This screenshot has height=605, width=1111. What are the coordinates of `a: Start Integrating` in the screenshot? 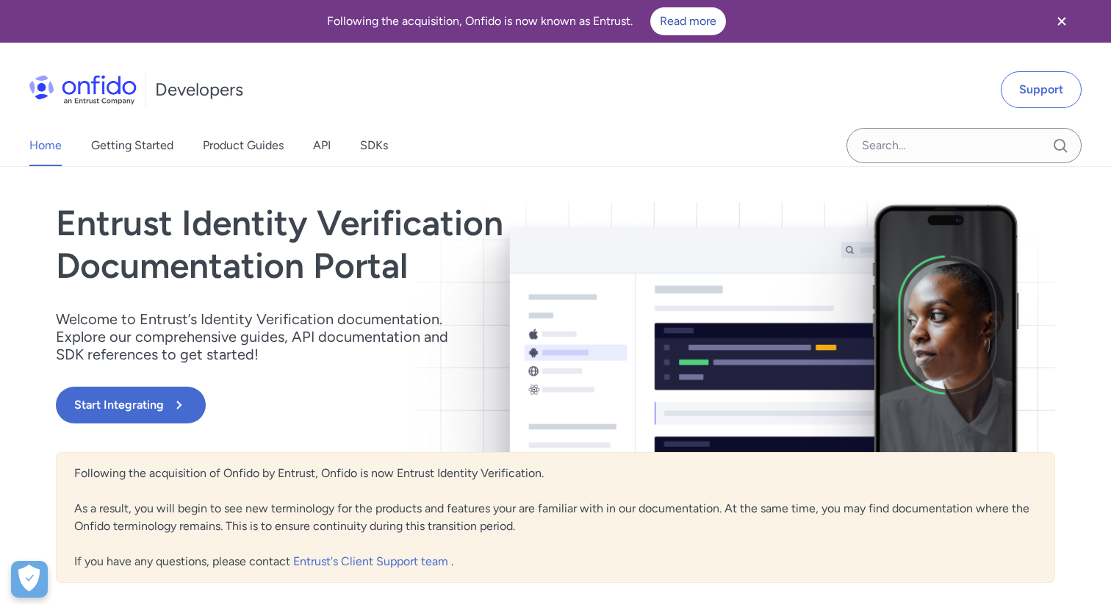 It's located at (405, 405).